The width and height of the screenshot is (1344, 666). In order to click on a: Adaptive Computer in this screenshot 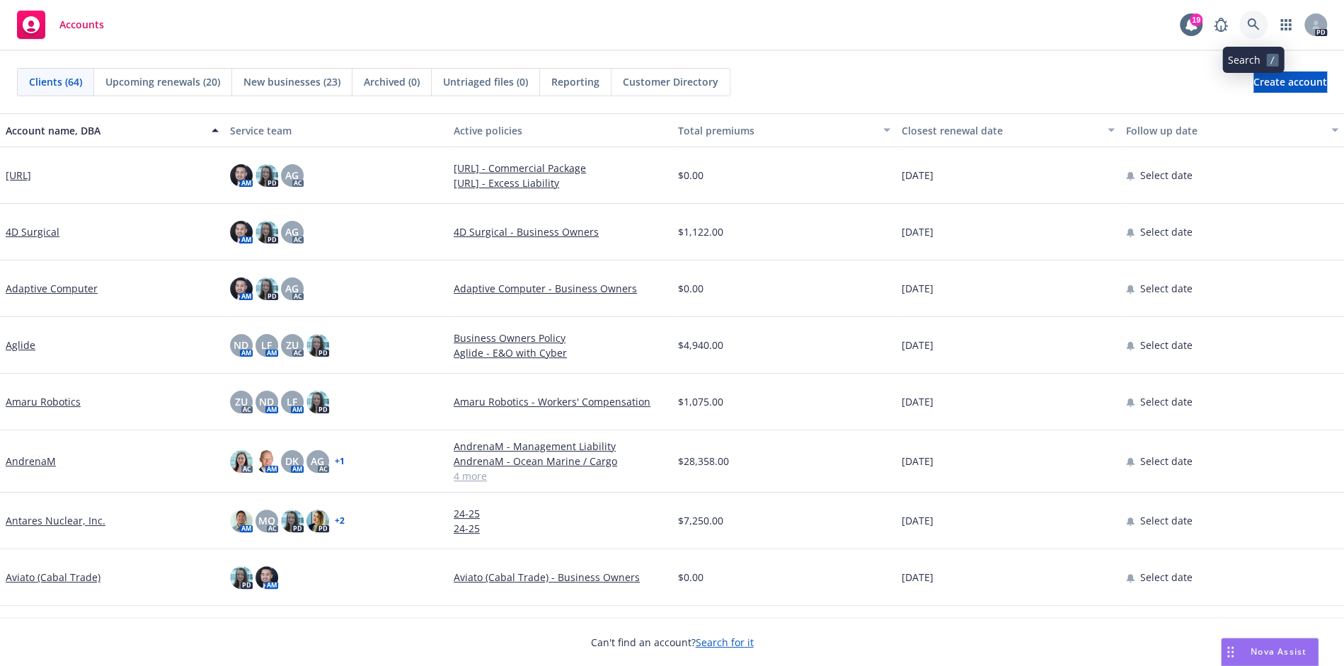, I will do `click(52, 288)`.